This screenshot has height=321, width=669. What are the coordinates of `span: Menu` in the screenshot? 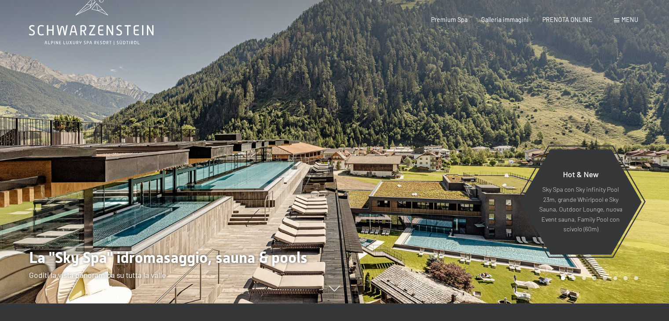 It's located at (630, 19).